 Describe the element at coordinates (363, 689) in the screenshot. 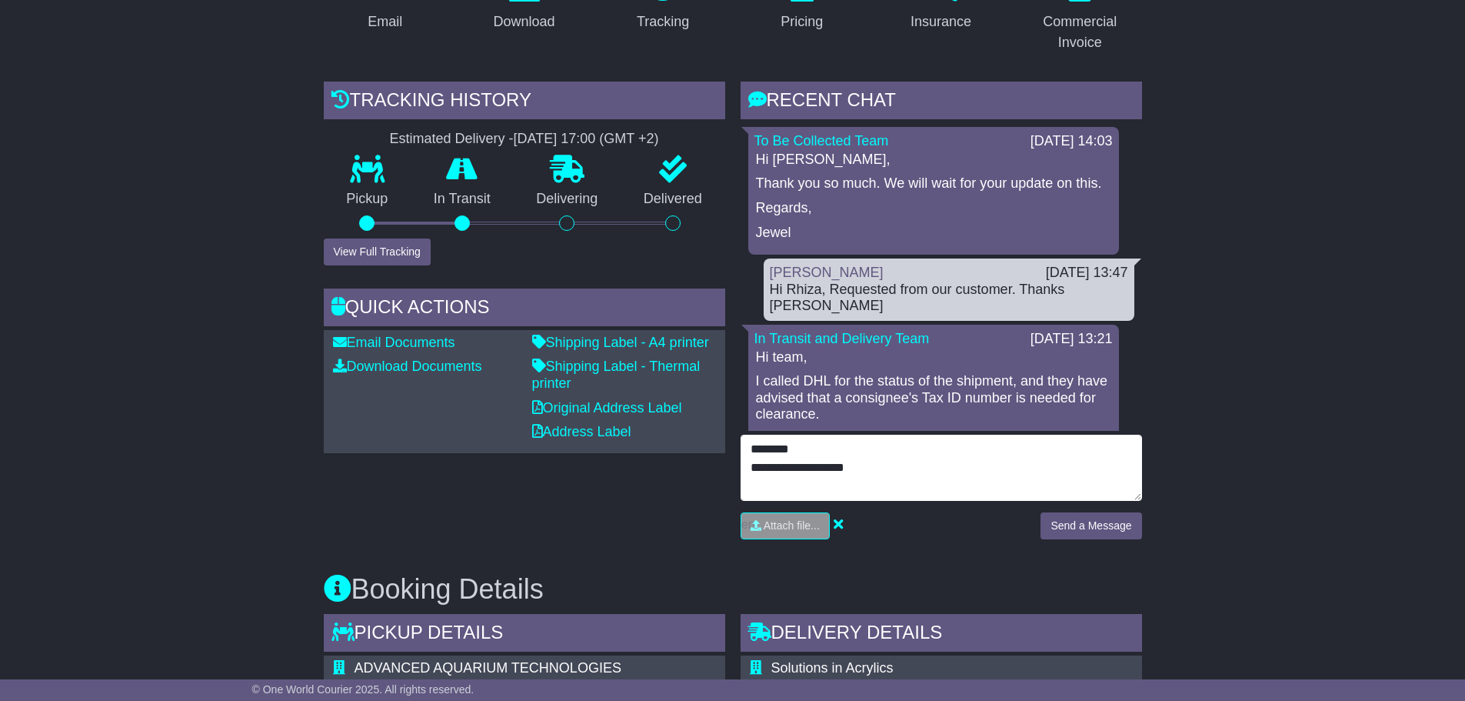

I see `span: © One World Courier 2025. All rights reserved.` at that location.